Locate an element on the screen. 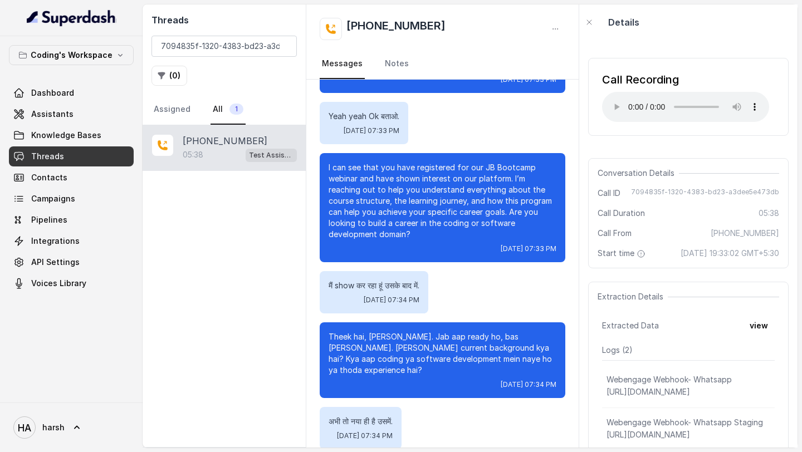 Image resolution: width=802 pixels, height=452 pixels. a: All1 is located at coordinates (228, 110).